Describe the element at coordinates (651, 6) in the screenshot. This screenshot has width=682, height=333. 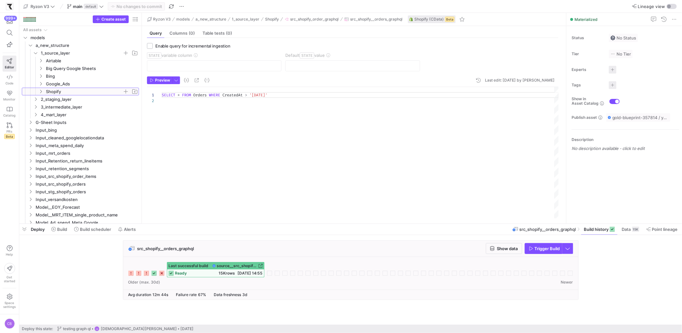
I see `span: Lineage view` at that location.